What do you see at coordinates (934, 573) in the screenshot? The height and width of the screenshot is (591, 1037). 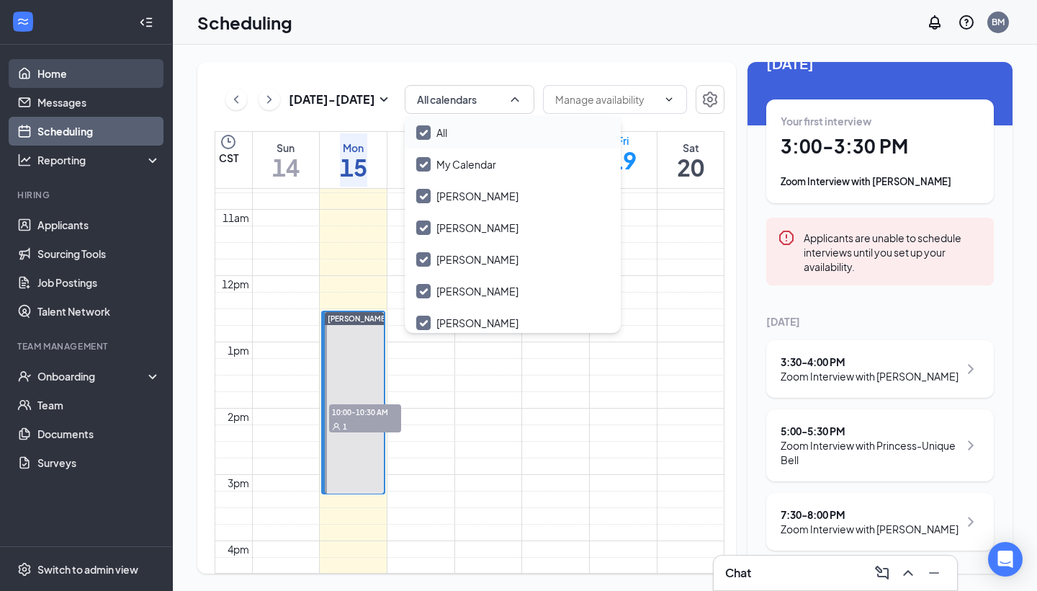 I see `svg: Minimize` at bounding box center [934, 573].